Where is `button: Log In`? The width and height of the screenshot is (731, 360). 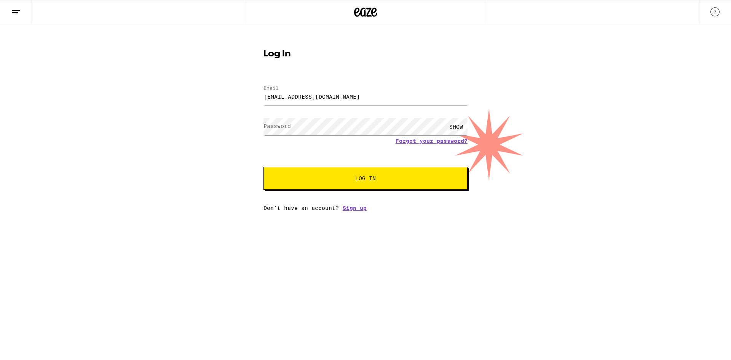
button: Log In is located at coordinates (366, 178).